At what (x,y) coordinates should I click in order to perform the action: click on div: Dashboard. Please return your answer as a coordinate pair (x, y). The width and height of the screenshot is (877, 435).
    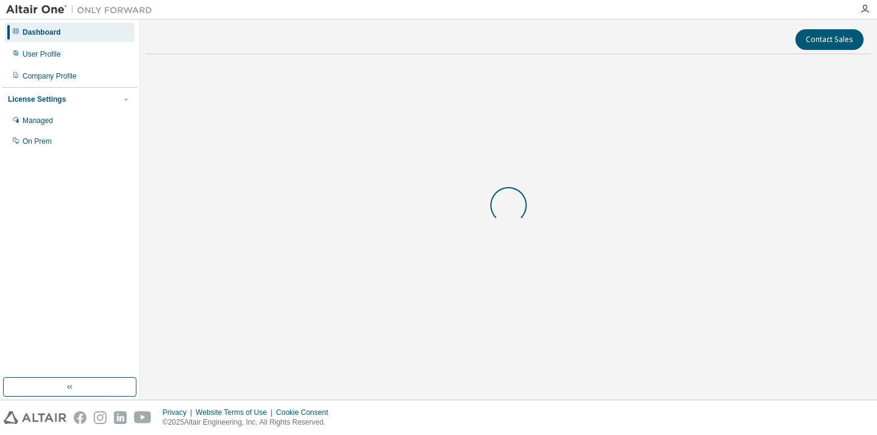
    Looking at the image, I should click on (41, 32).